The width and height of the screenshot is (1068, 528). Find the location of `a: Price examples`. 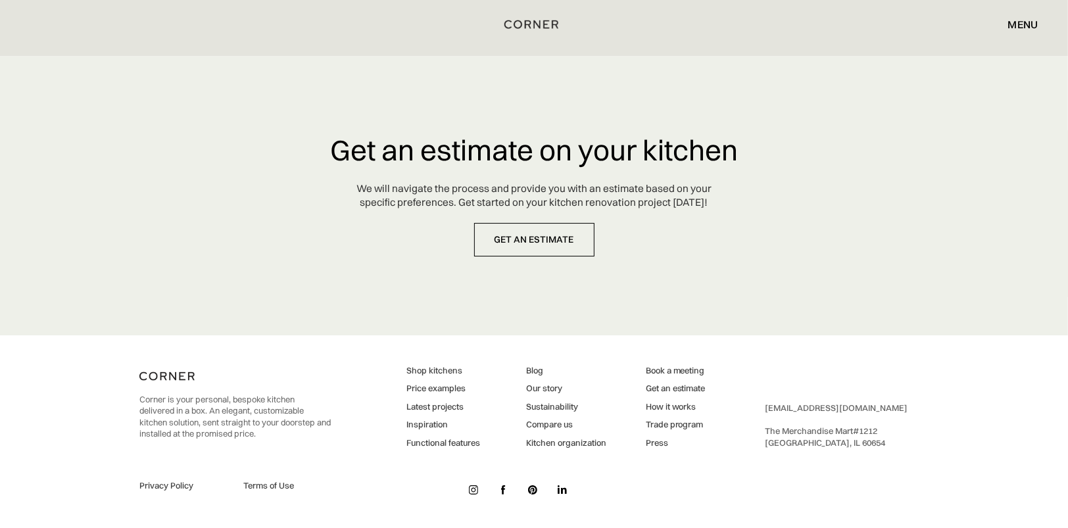

a: Price examples is located at coordinates (443, 389).